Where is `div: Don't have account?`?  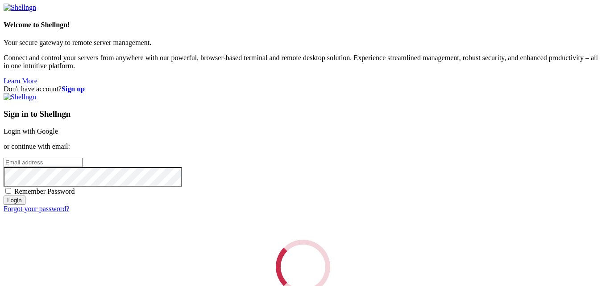
div: Don't have account? is located at coordinates (303, 89).